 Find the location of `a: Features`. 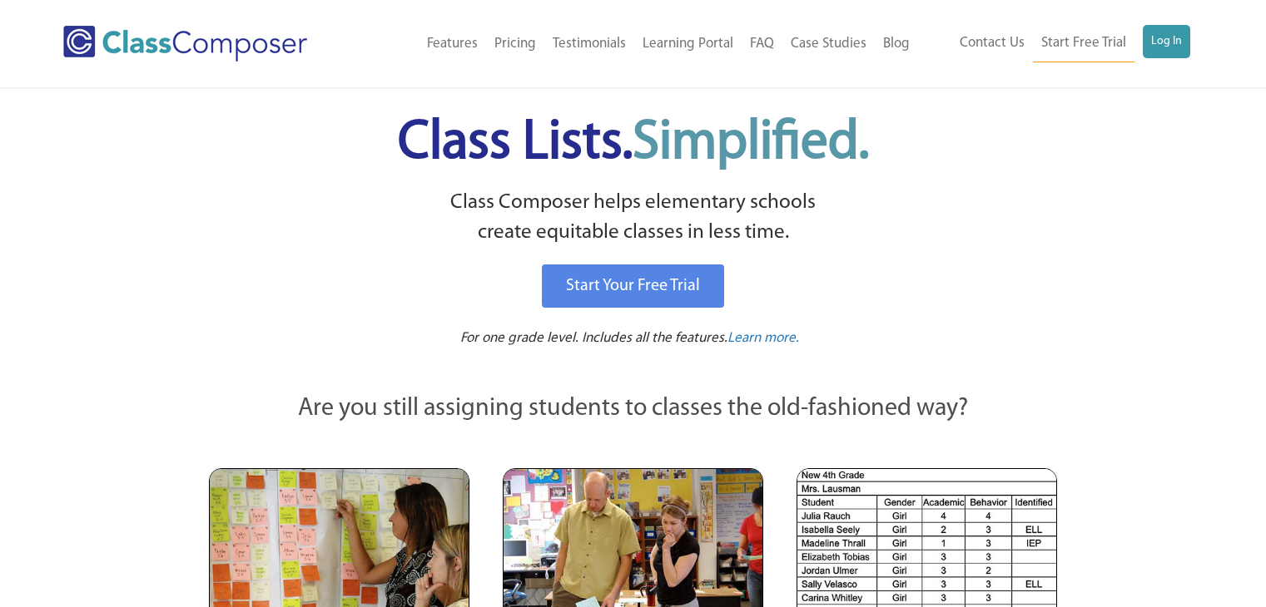

a: Features is located at coordinates (452, 44).